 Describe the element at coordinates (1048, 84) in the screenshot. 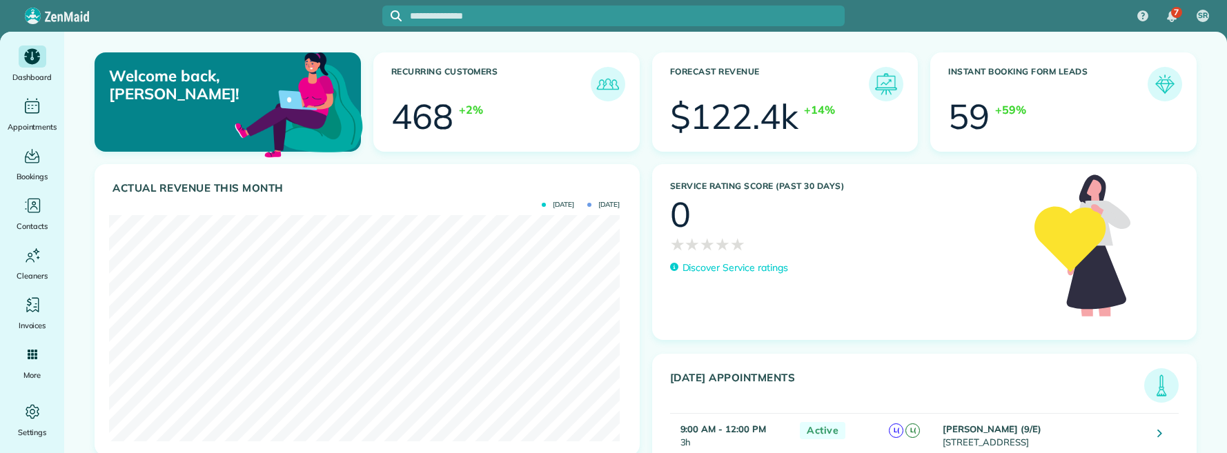

I see `h3: Instant Booking Form Leads` at that location.